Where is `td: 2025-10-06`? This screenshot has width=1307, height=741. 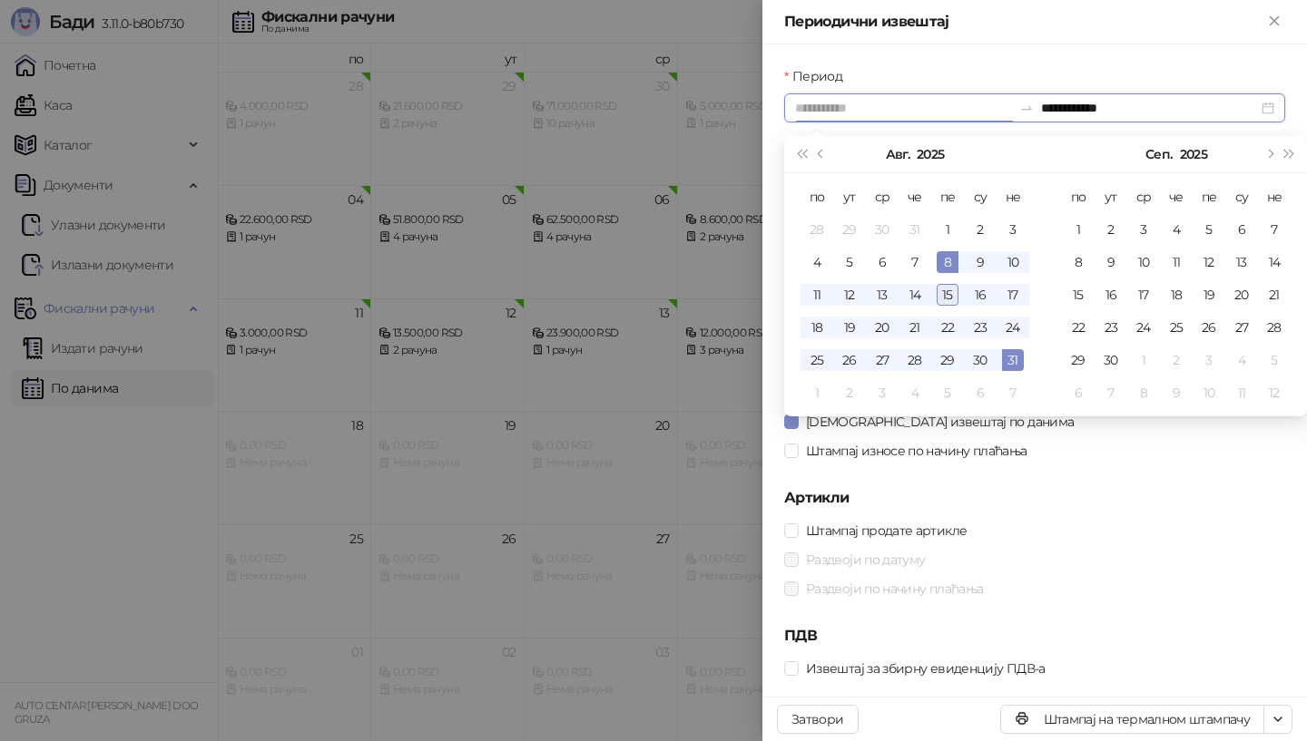
td: 2025-10-06 is located at coordinates (1078, 393).